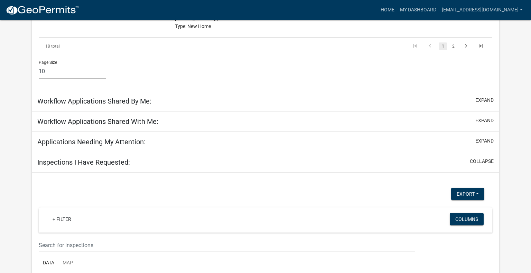  I want to click on a: My Dashboard, so click(418, 10).